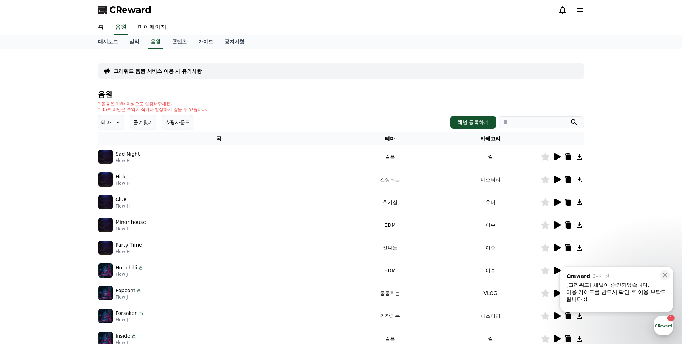 This screenshot has width=682, height=344. I want to click on p: * 35초 미만은 수익이 적거나 발생하지 않을 수 있습니다., so click(153, 109).